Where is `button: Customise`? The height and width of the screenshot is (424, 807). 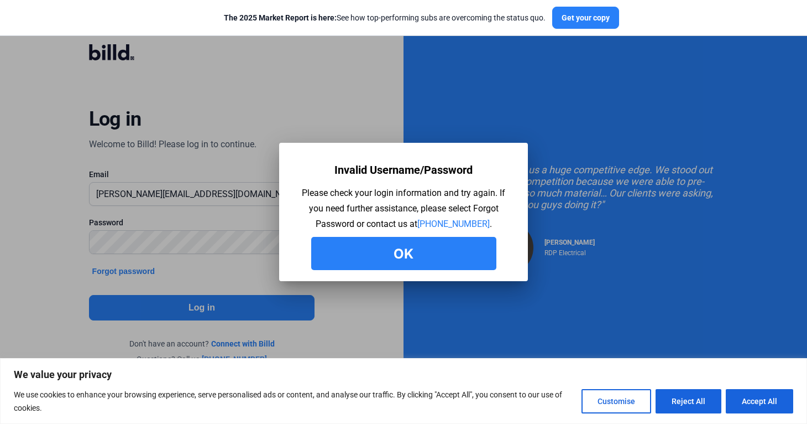 button: Customise is located at coordinates (616, 401).